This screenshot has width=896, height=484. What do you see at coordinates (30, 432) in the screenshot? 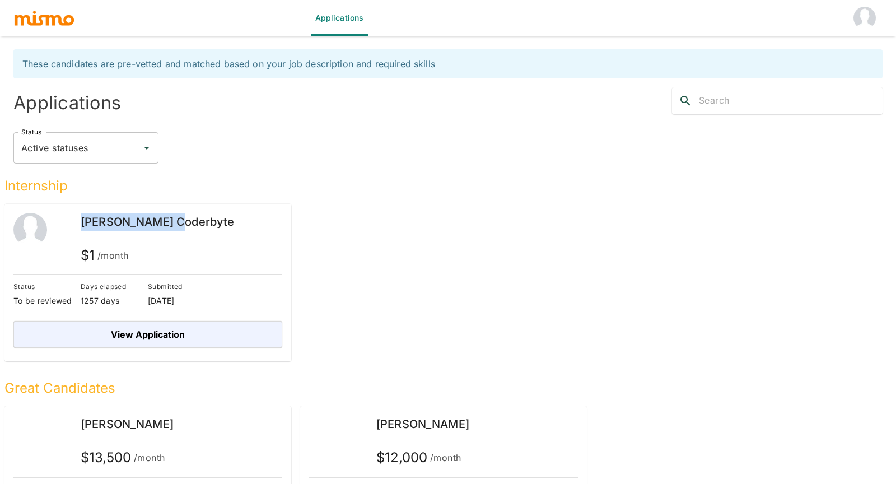
I see `img: 46dq88cbrcniok2260s1ke1ph1qr` at bounding box center [30, 432].